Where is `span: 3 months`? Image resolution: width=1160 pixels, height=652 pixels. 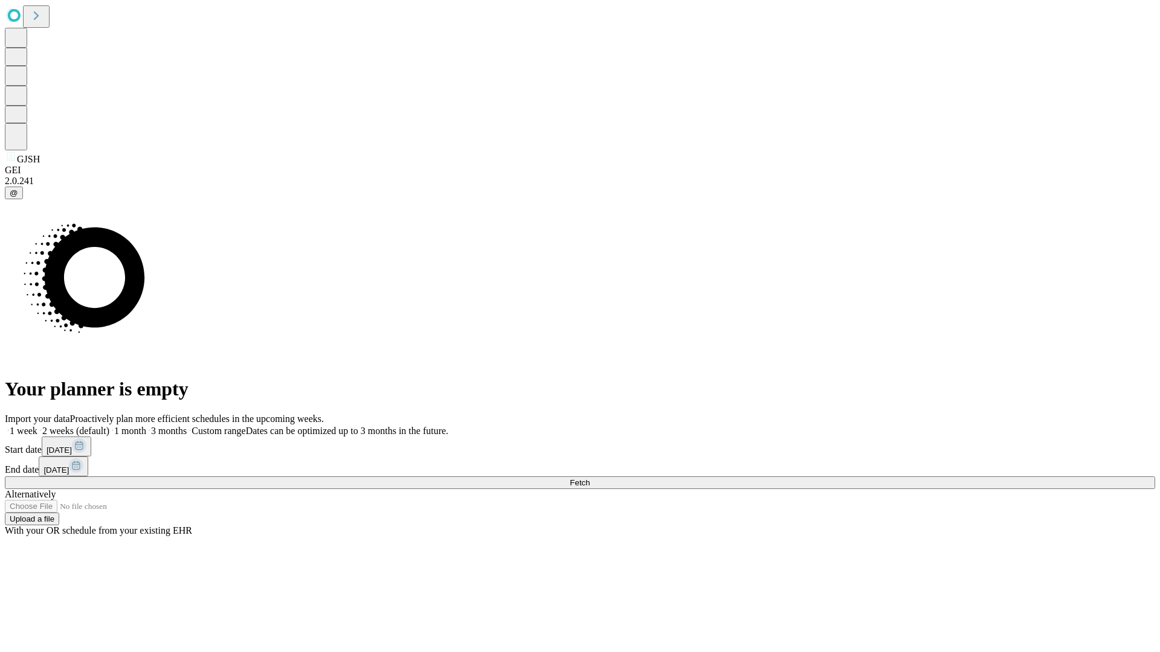 span: 3 months is located at coordinates (169, 431).